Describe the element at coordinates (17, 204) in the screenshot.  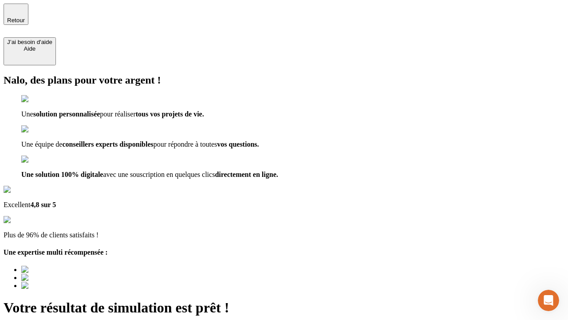
I see `span: Excellent` at that location.